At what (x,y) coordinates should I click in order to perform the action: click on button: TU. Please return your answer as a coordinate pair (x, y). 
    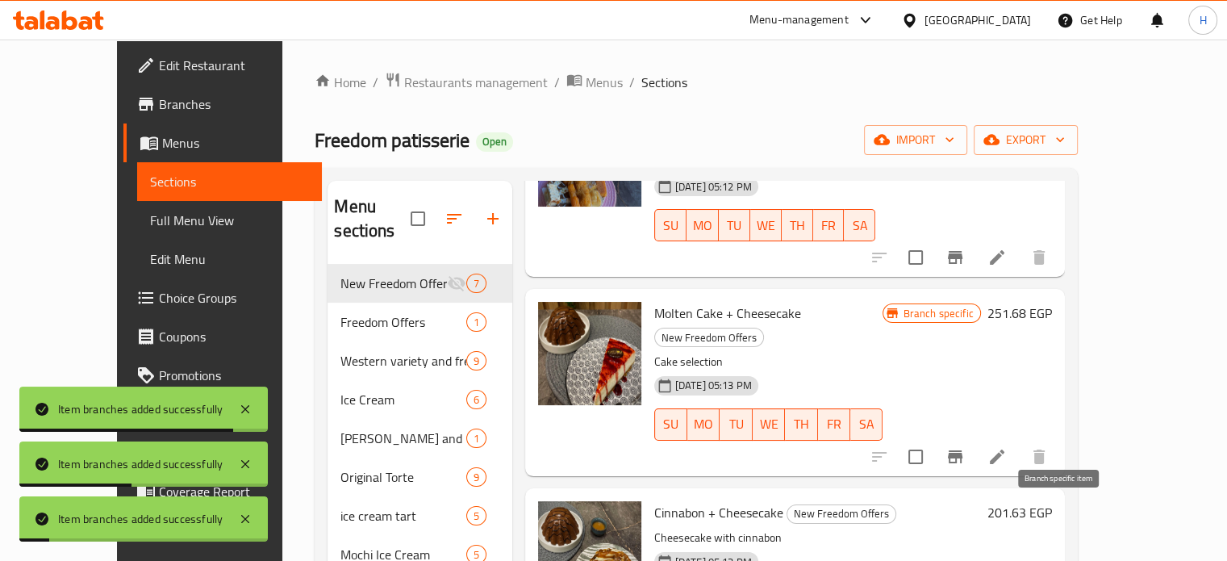
    Looking at the image, I should click on (736, 424).